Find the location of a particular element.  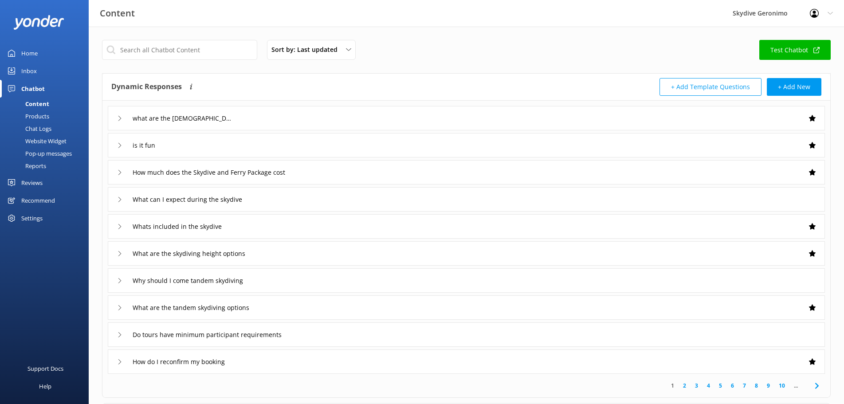

a: 6 is located at coordinates (732, 385).